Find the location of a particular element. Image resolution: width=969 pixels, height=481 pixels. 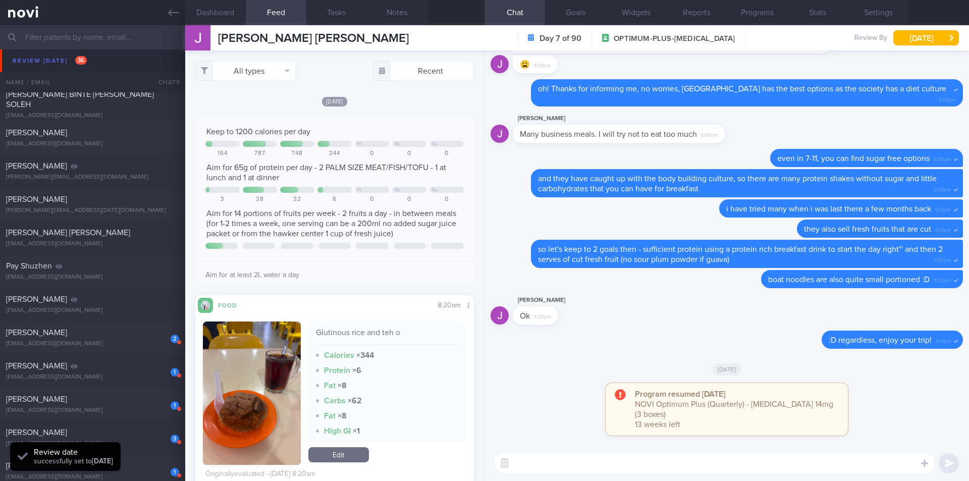

div: 164 is located at coordinates (222, 153).